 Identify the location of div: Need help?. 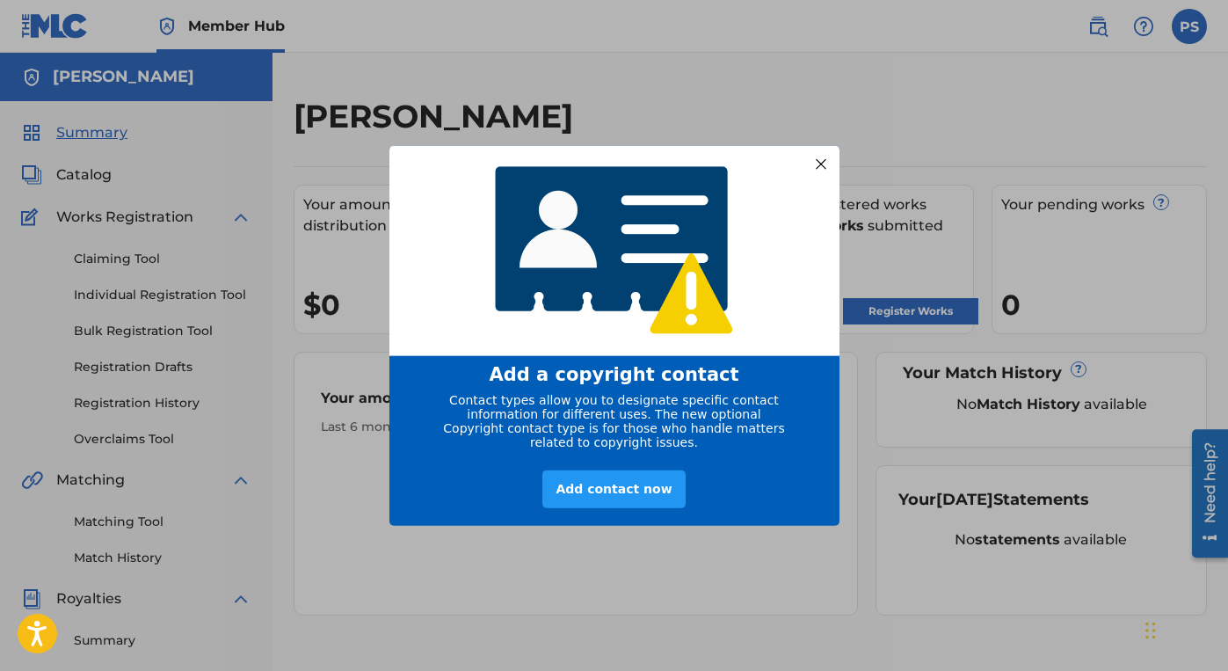
(31, 60).